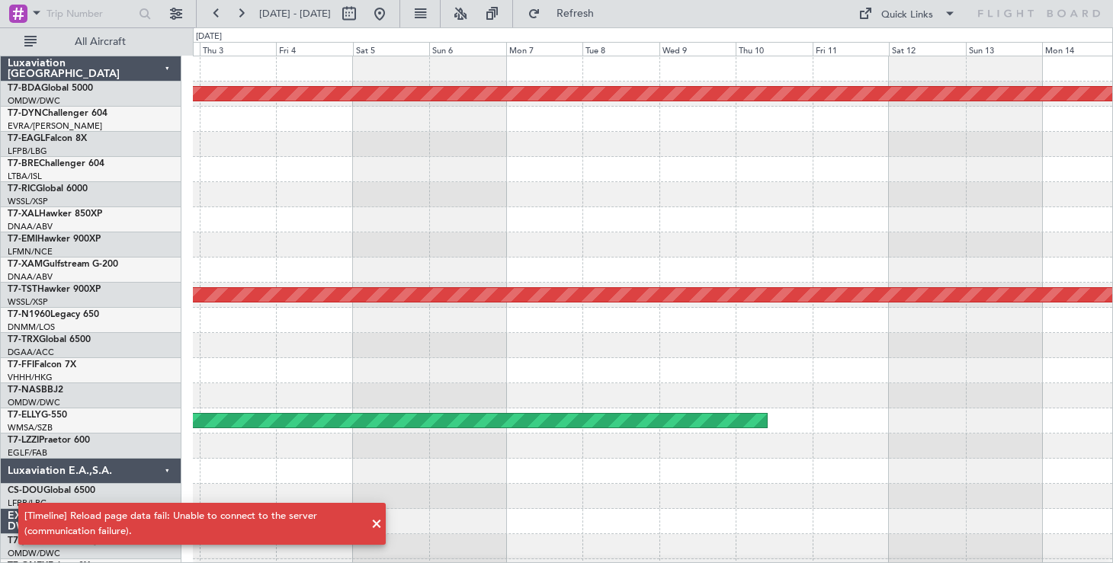  Describe the element at coordinates (42, 365) in the screenshot. I see `a: T7-FFIFalcon 7X` at that location.